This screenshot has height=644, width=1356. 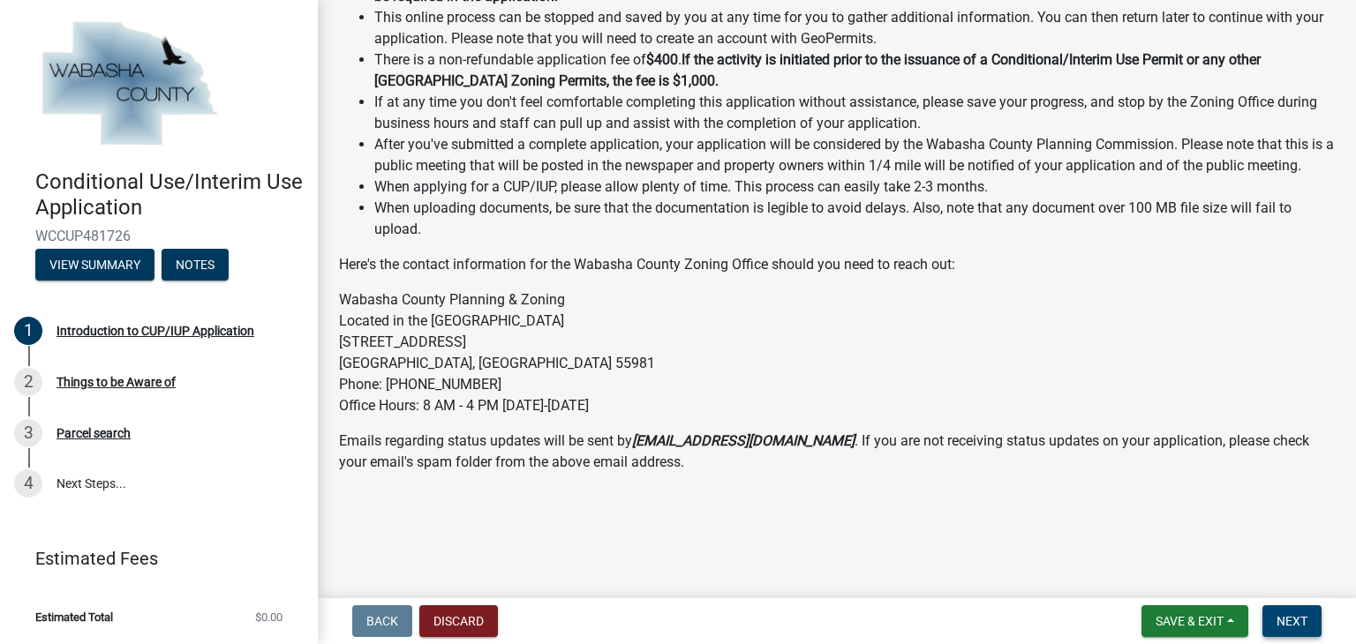 What do you see at coordinates (28, 382) in the screenshot?
I see `div: 2` at bounding box center [28, 382].